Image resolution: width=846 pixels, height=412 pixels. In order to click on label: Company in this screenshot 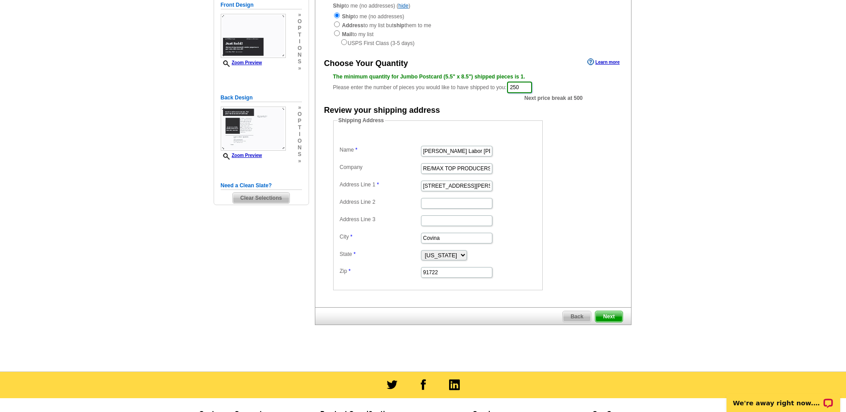, I will do `click(380, 167)`.